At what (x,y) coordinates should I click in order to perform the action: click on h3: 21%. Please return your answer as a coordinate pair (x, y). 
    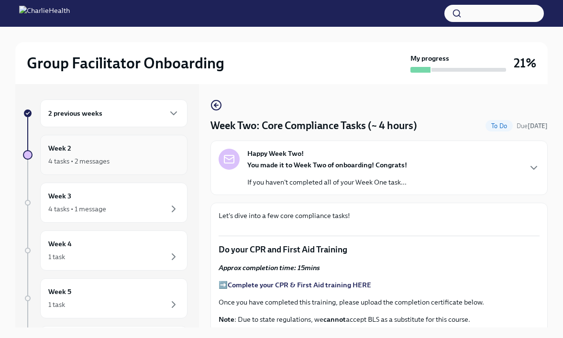
    Looking at the image, I should click on (525, 63).